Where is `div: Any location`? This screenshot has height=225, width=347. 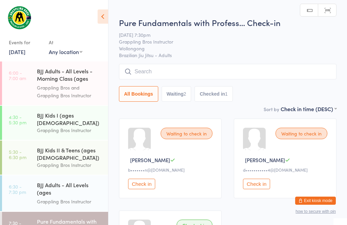
div: Any location is located at coordinates (65, 52).